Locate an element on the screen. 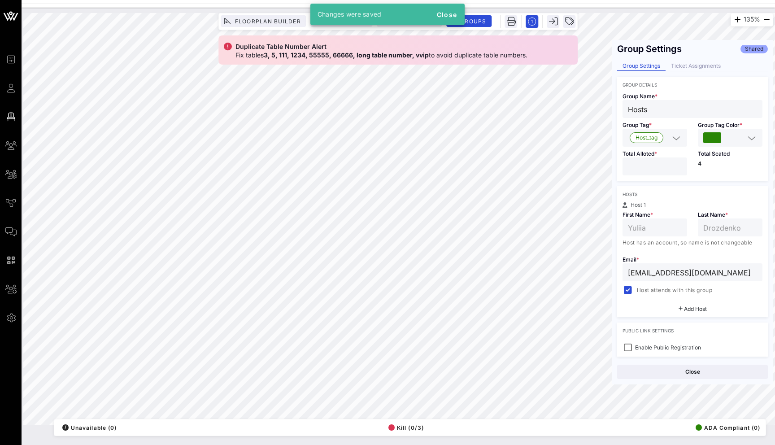 This screenshot has height=445, width=775. button: ADA Compliant (0) is located at coordinates (727, 428).